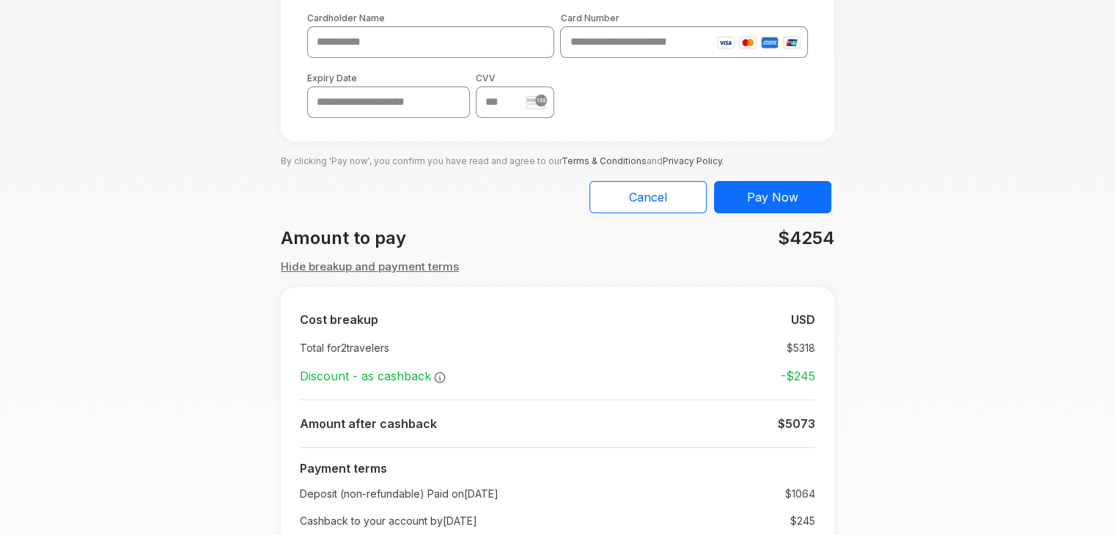 This screenshot has width=1115, height=535. I want to click on b: Amount after cashback, so click(368, 424).